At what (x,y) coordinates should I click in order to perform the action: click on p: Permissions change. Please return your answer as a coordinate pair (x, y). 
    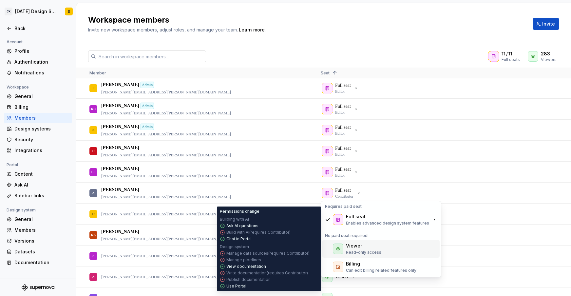
    Looking at the image, I should click on (240, 211).